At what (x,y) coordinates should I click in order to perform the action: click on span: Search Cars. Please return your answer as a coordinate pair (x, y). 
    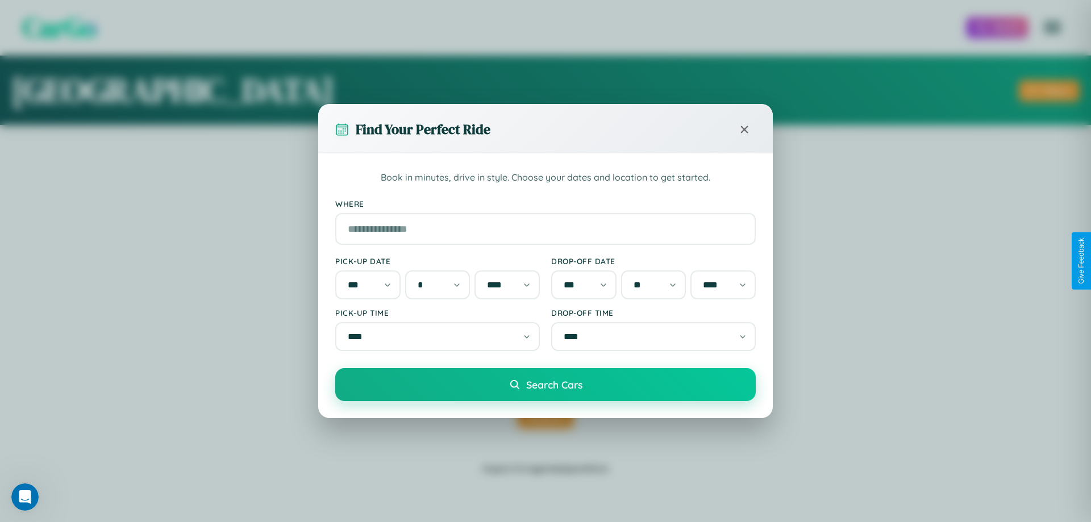
    Looking at the image, I should click on (554, 385).